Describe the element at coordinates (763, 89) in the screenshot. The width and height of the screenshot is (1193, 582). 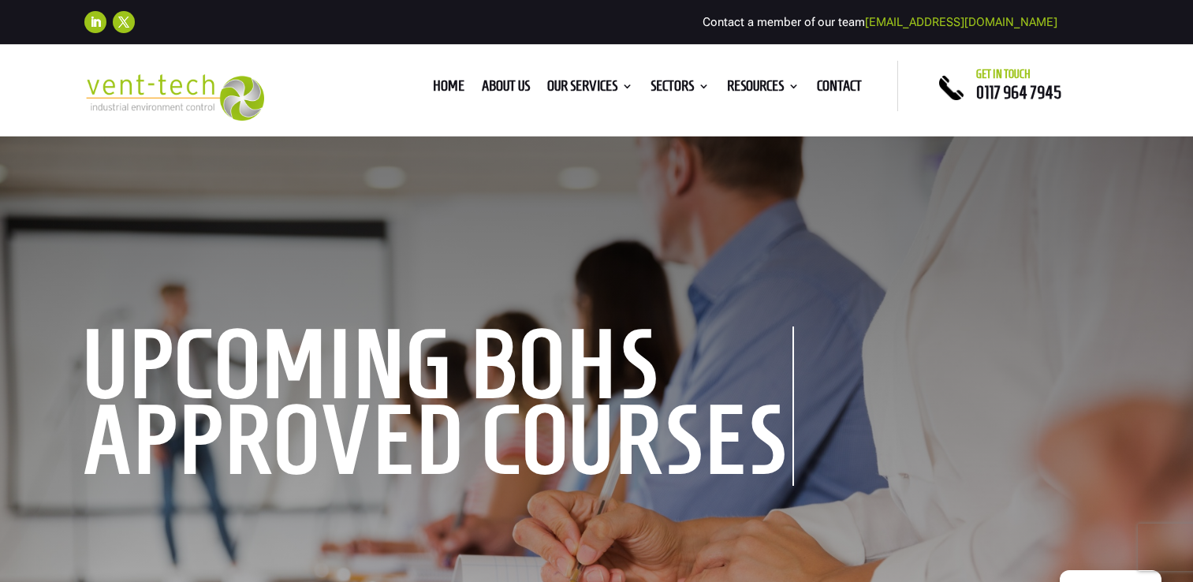
I see `a: Resources` at that location.